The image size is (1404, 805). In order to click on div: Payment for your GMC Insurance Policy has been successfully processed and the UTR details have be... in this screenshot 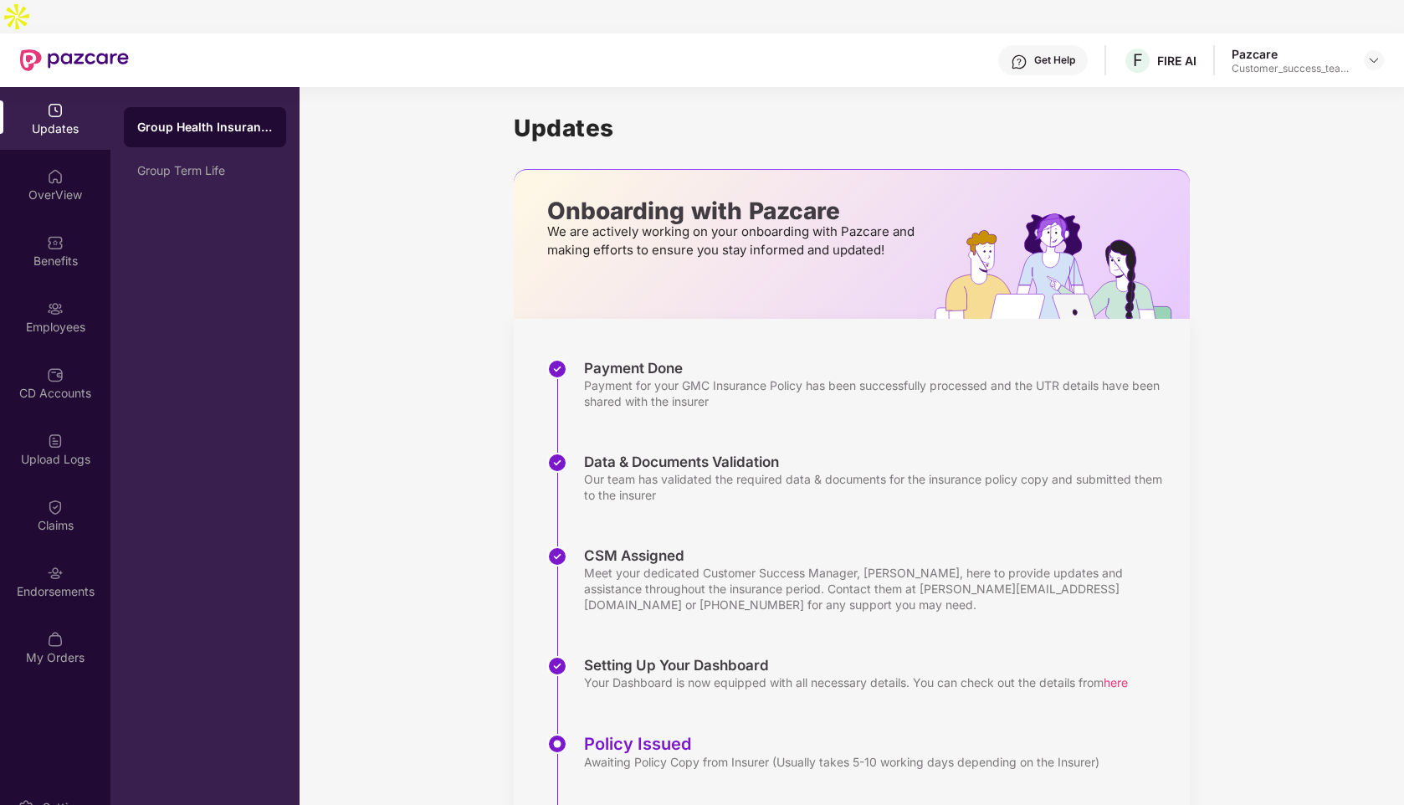, I will do `click(878, 393)`.